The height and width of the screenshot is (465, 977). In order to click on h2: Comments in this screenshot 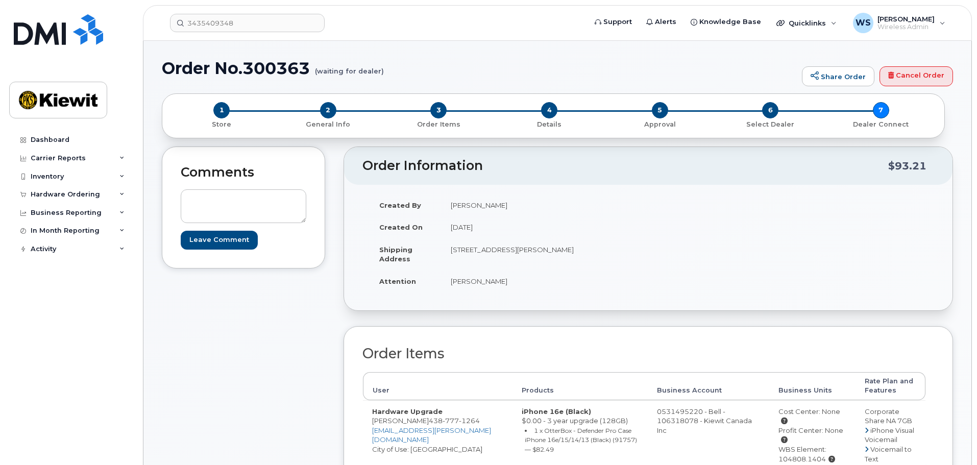, I will do `click(243, 172)`.